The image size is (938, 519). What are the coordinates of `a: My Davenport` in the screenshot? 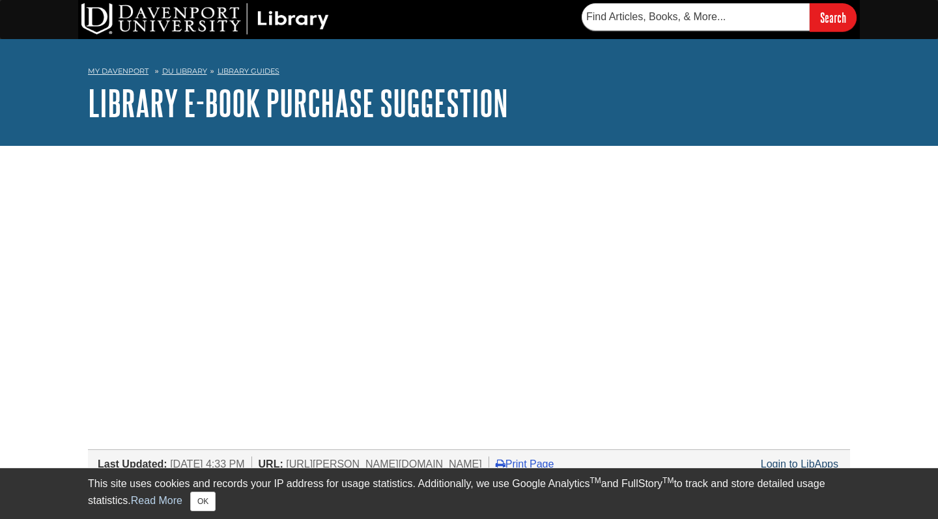 It's located at (118, 71).